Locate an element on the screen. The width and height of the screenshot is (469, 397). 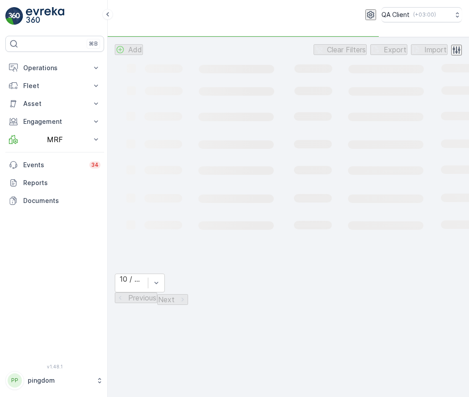
button: Asset is located at coordinates (55, 104).